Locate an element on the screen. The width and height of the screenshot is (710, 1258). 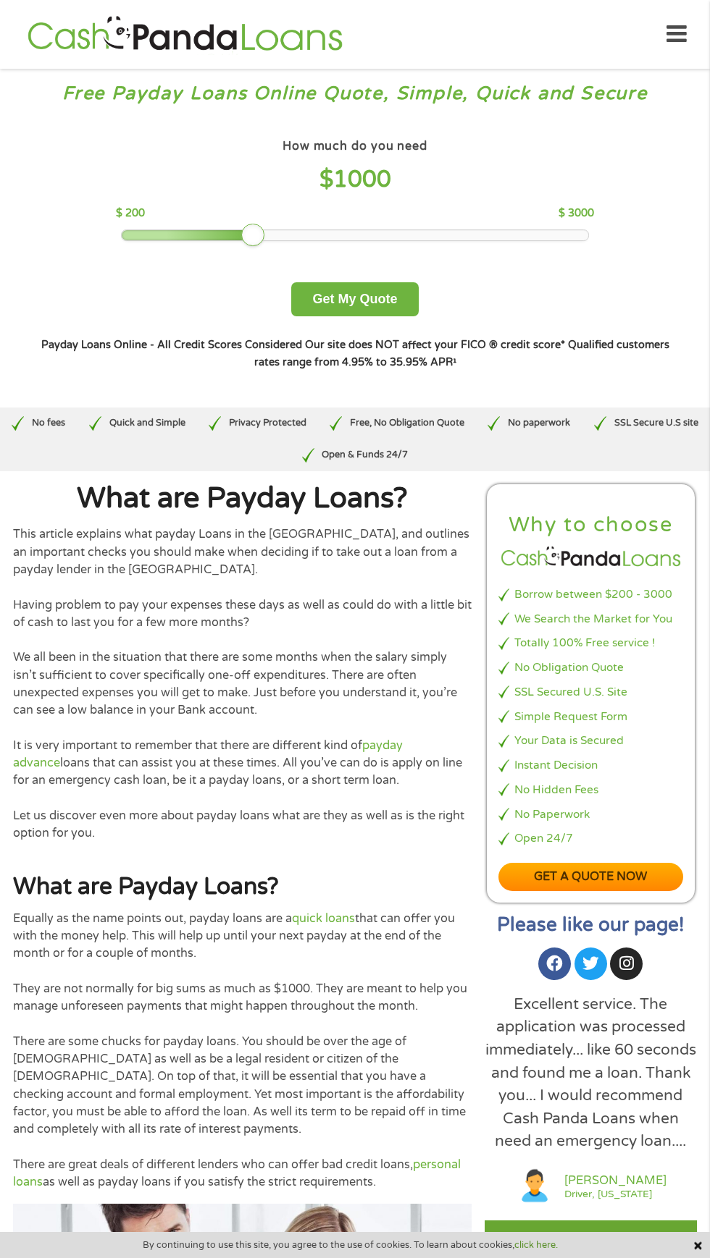
span: By continuing to use this site, you agree to the use of cookies. To learn about cookies, is located at coordinates (350, 1245).